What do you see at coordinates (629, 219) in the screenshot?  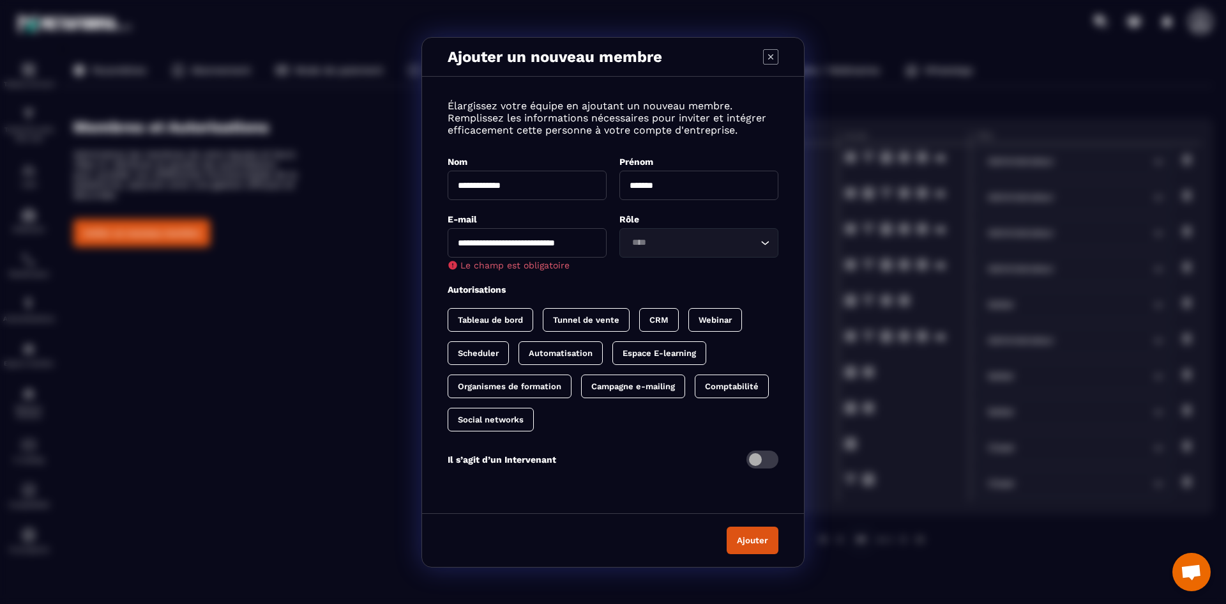 I see `label: Rôle` at bounding box center [629, 219].